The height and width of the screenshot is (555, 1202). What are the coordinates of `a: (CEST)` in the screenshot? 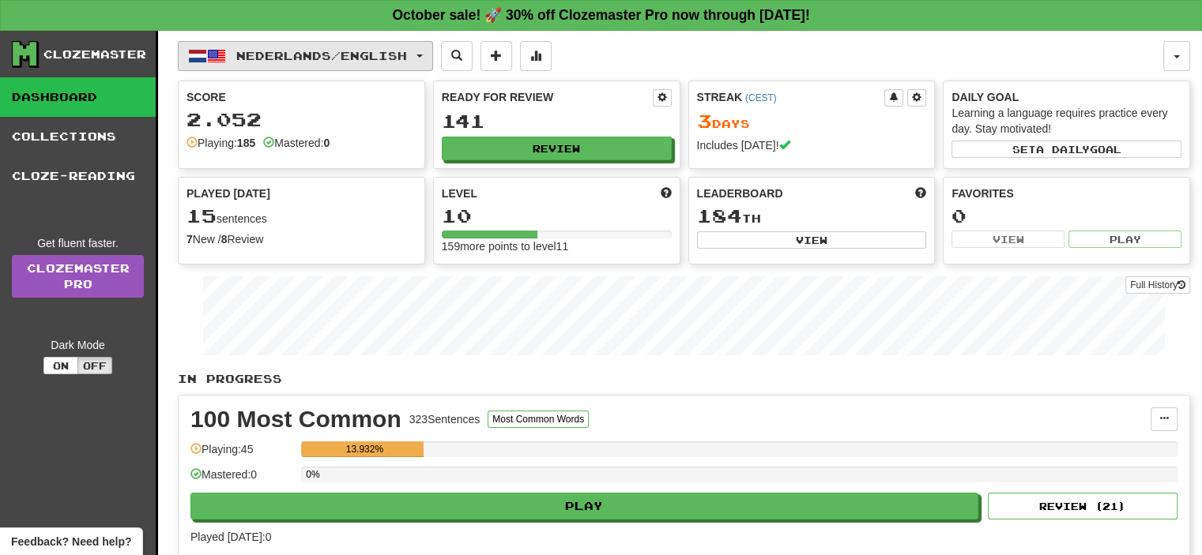 It's located at (761, 98).